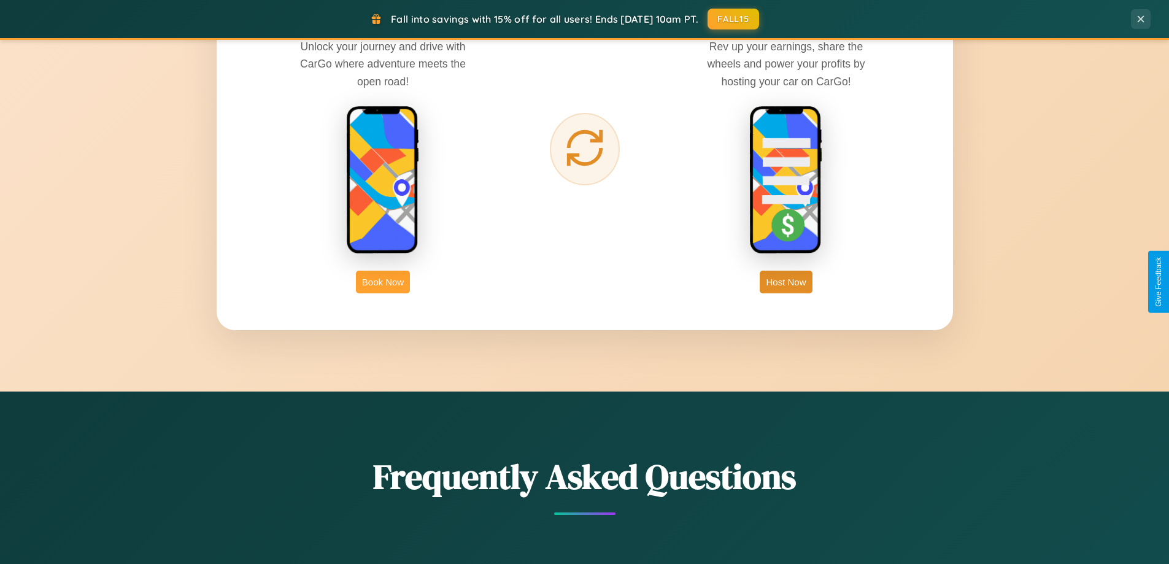 The image size is (1169, 564). I want to click on div: Give Feedback, so click(1158, 282).